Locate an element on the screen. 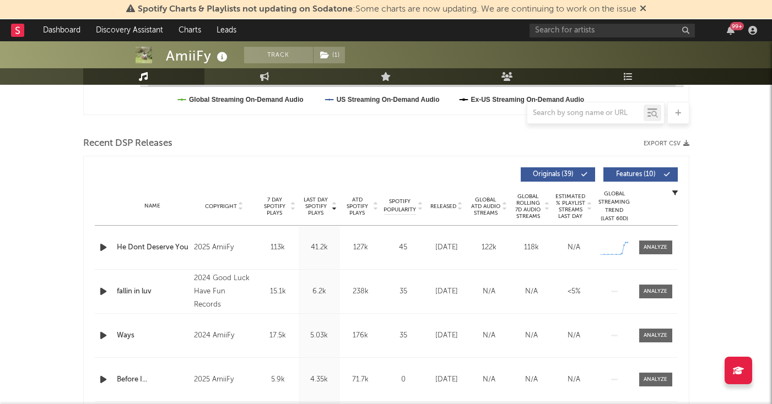 This screenshot has height=404, width=772. div: <5% is located at coordinates (573, 292).